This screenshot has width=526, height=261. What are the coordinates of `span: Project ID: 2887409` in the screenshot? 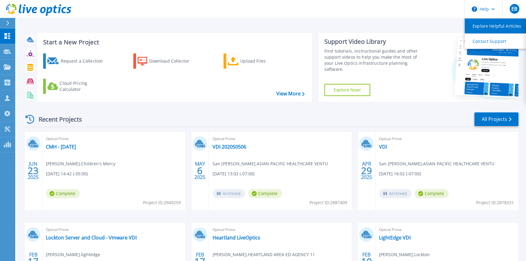 It's located at (328, 202).